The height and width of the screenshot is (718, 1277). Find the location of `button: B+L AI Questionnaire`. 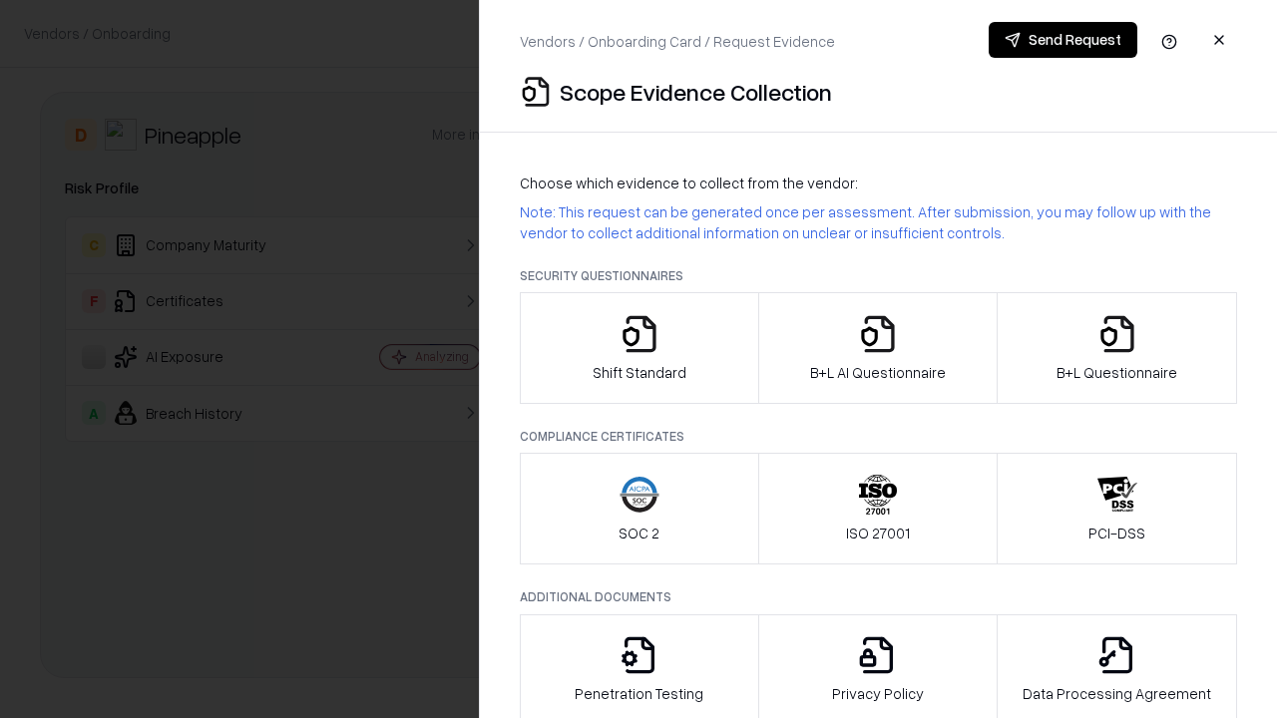

button: B+L AI Questionnaire is located at coordinates (878, 348).